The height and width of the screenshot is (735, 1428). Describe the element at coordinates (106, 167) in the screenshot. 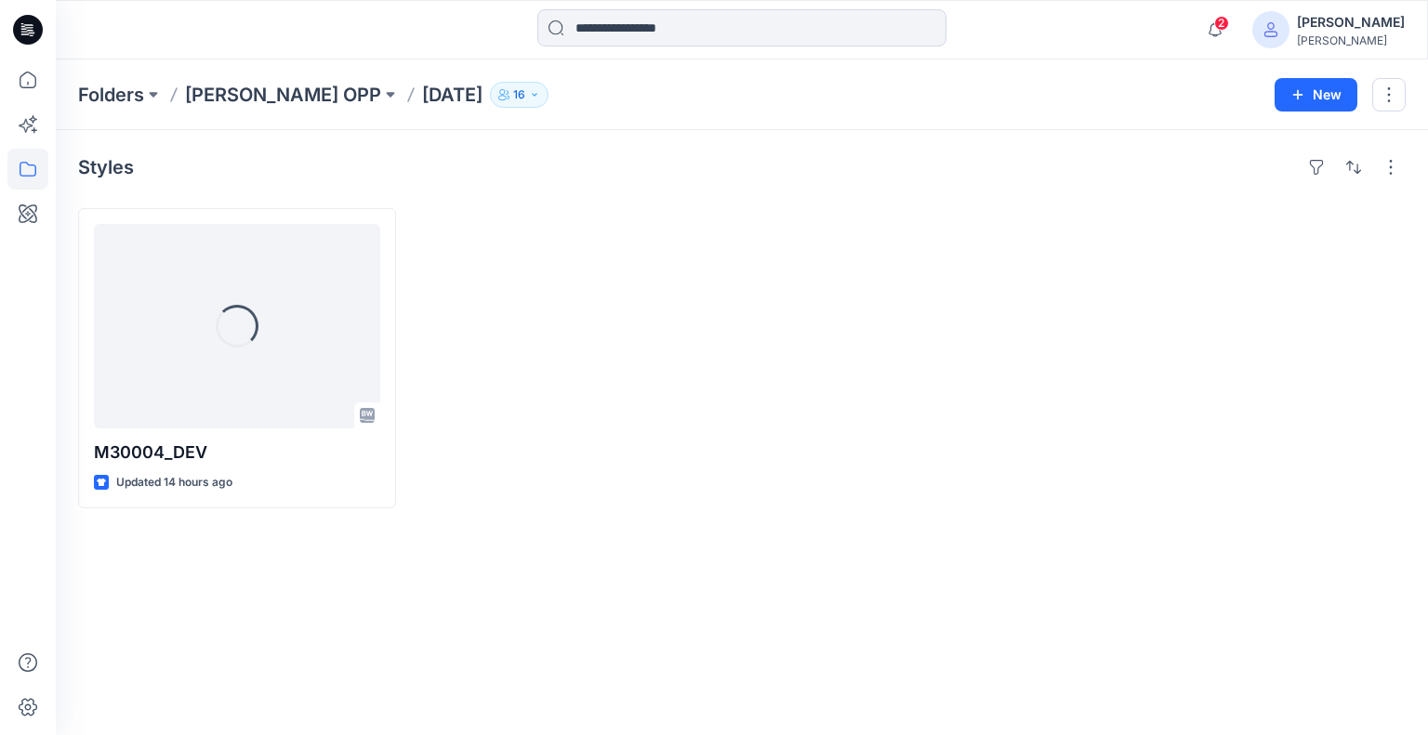

I see `h4: Styles` at that location.